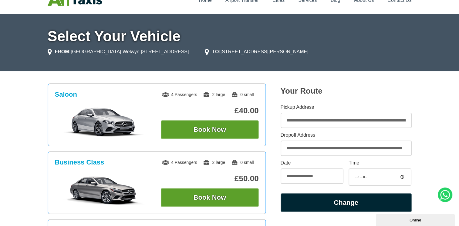  What do you see at coordinates (346, 91) in the screenshot?
I see `h2: Your Route` at bounding box center [346, 91].